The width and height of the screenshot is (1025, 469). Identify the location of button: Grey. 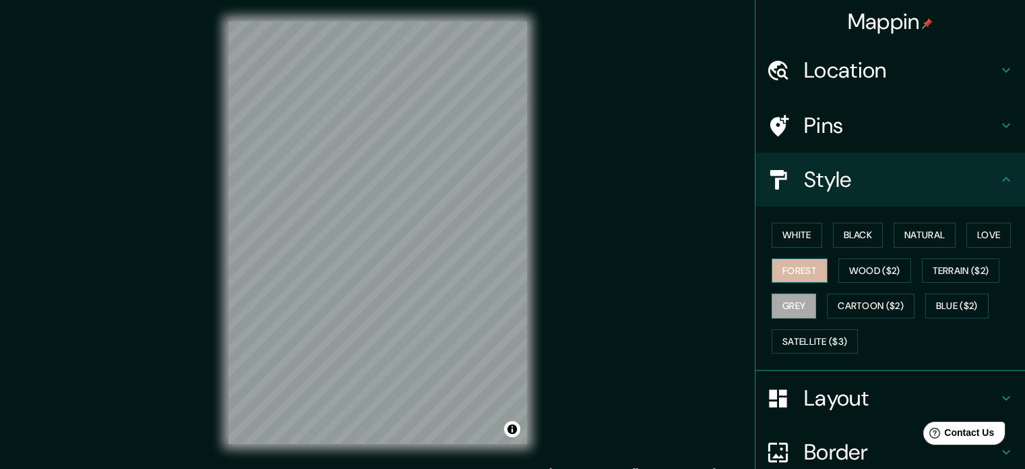
(794, 305).